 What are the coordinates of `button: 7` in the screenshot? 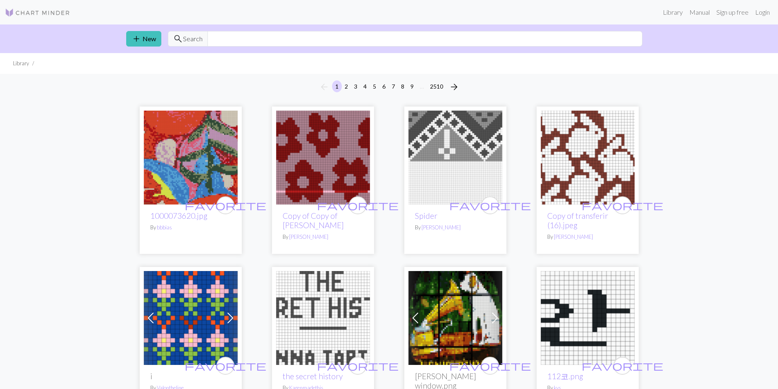 It's located at (393, 86).